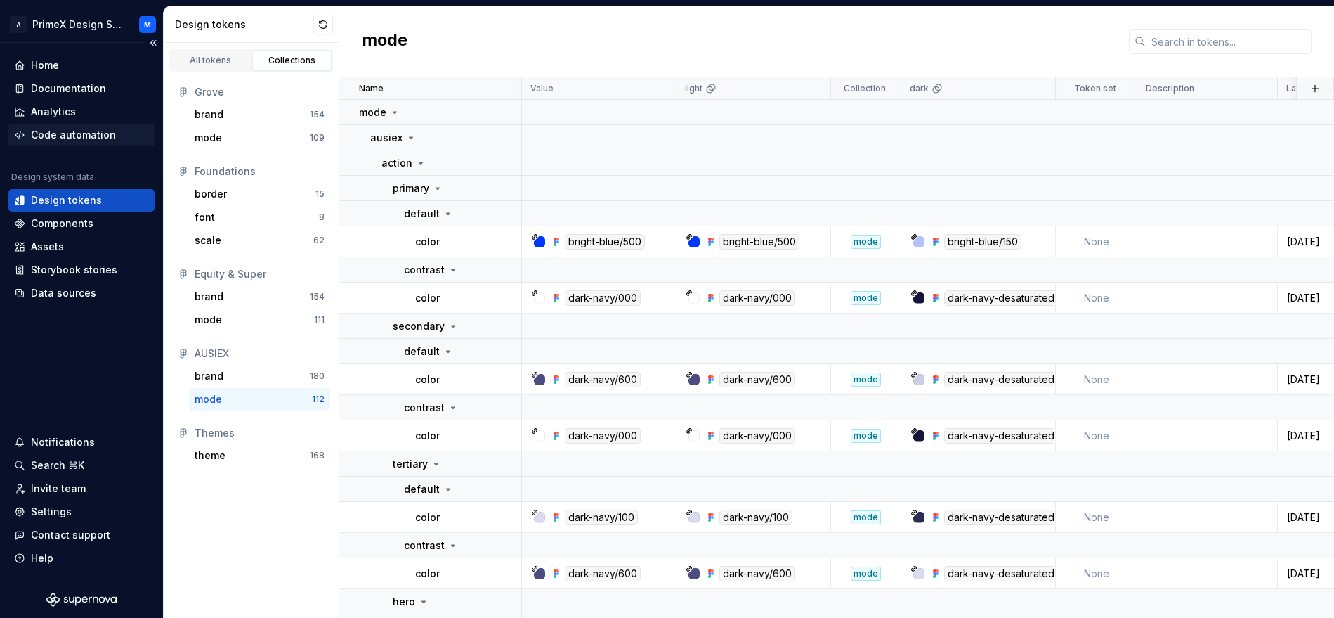 The height and width of the screenshot is (618, 1334). I want to click on div: Home, so click(45, 65).